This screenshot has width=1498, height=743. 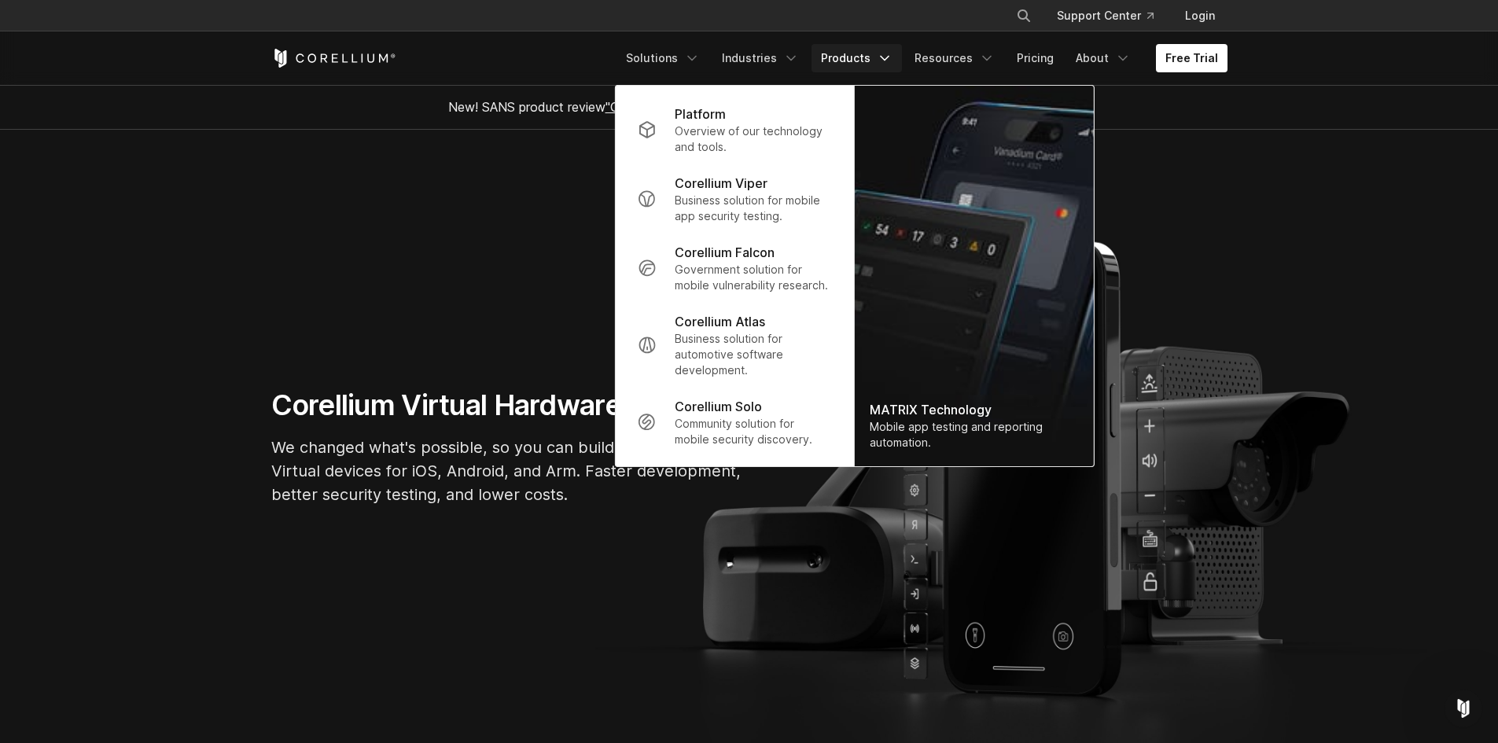 I want to click on a: Platform Overview of our technology and tools., so click(x=734, y=130).